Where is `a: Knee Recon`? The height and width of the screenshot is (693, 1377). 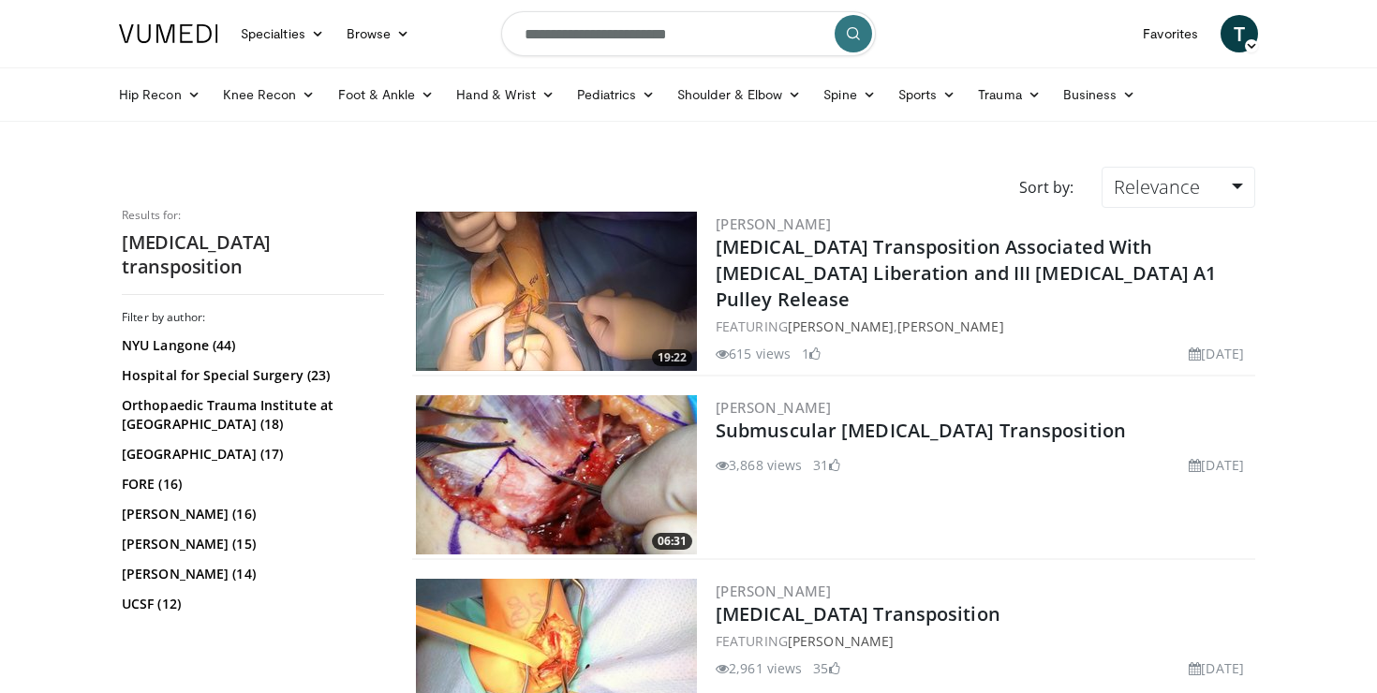
a: Knee Recon is located at coordinates (269, 95).